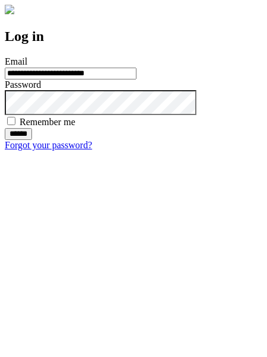  I want to click on h2: Log in, so click(133, 36).